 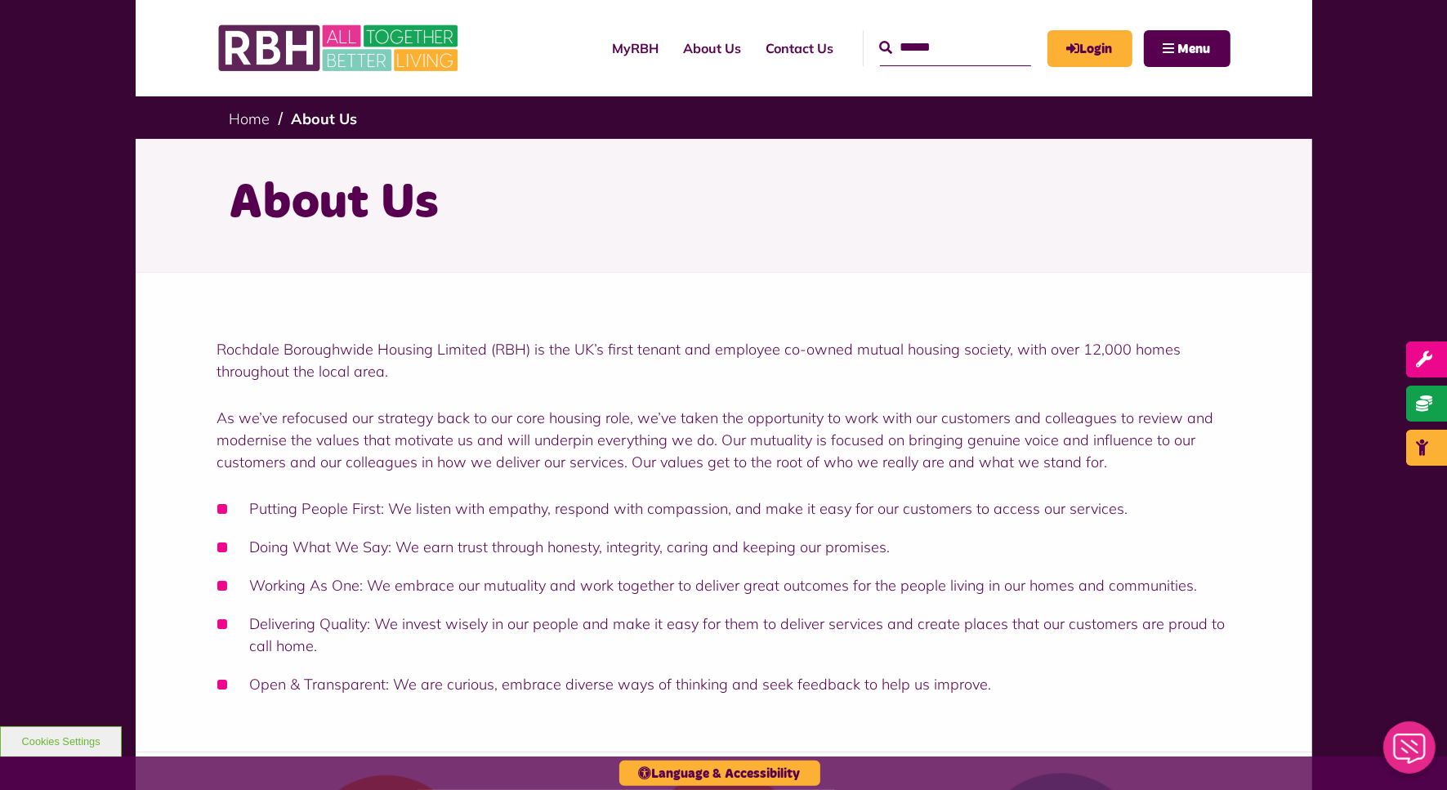 What do you see at coordinates (724, 546) in the screenshot?
I see `li: Doing What We Say: We earn trust through honesty, integrity, caring and keeping our promises.` at bounding box center [724, 546].